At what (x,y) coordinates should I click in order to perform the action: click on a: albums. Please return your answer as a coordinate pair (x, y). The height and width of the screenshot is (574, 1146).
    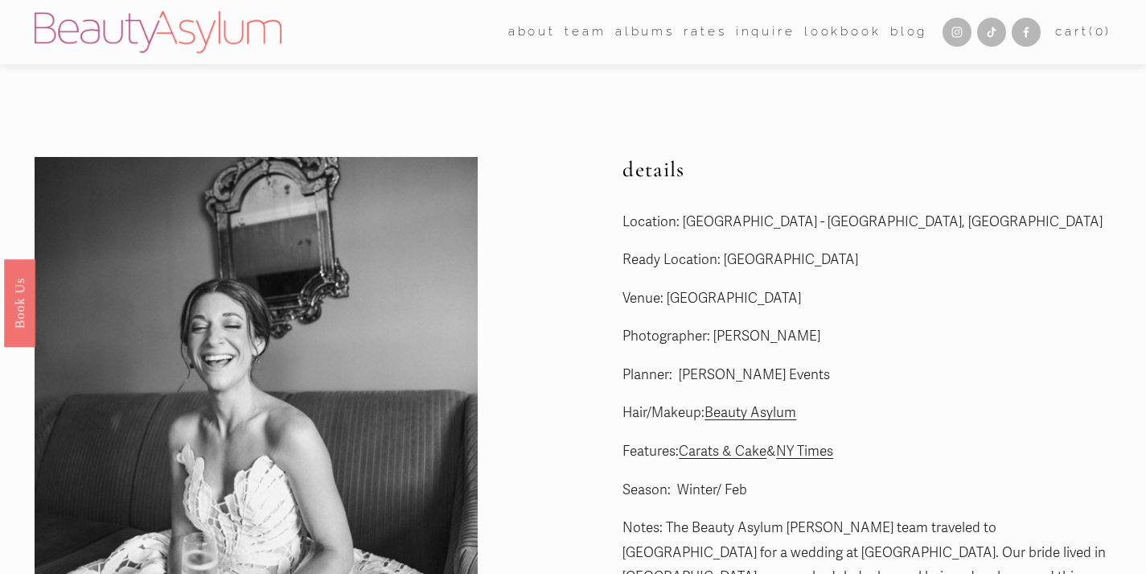
    Looking at the image, I should click on (645, 32).